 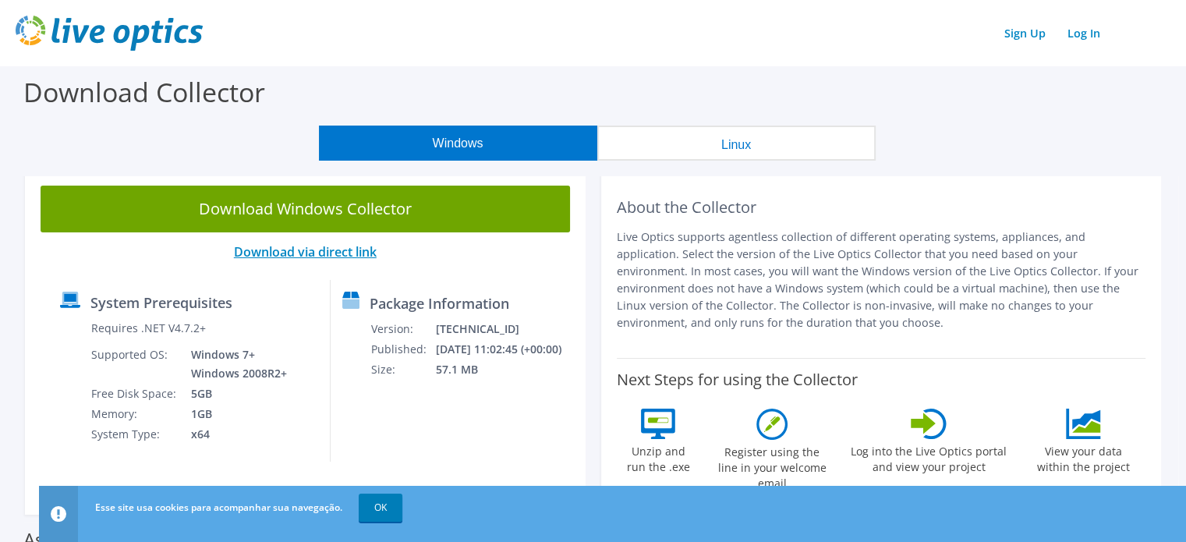 What do you see at coordinates (658, 457) in the screenshot?
I see `label: Unzip and run the .exe` at bounding box center [658, 457].